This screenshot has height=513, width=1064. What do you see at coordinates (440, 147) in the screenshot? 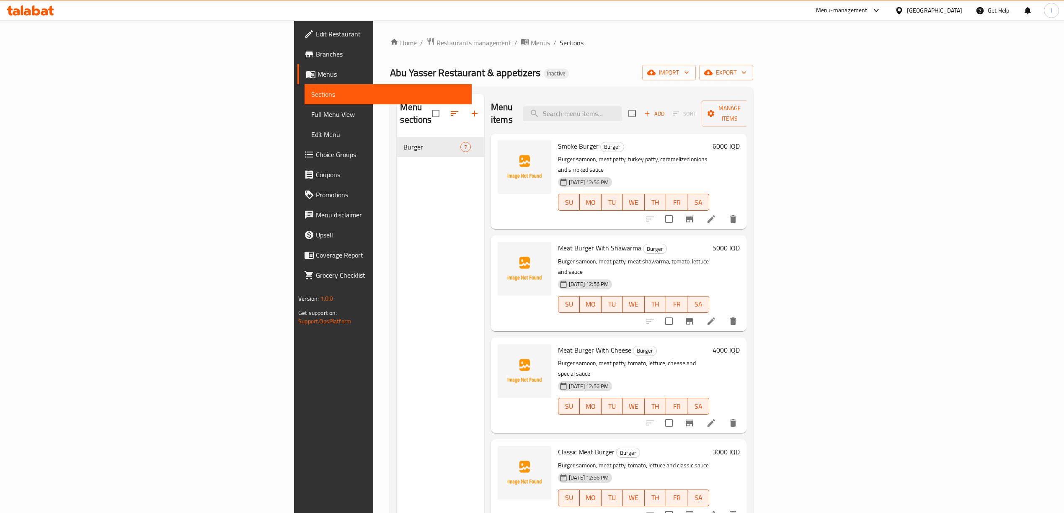
I see `nav: Menu sections` at bounding box center [440, 147].